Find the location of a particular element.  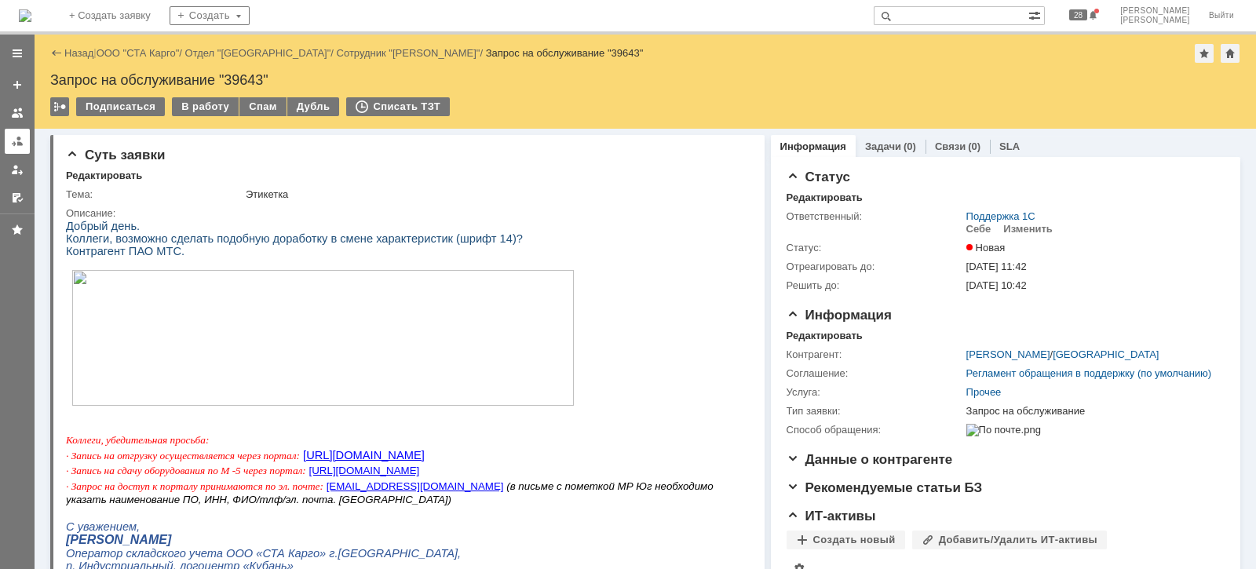

div: Работа с массовостью is located at coordinates (60, 107).